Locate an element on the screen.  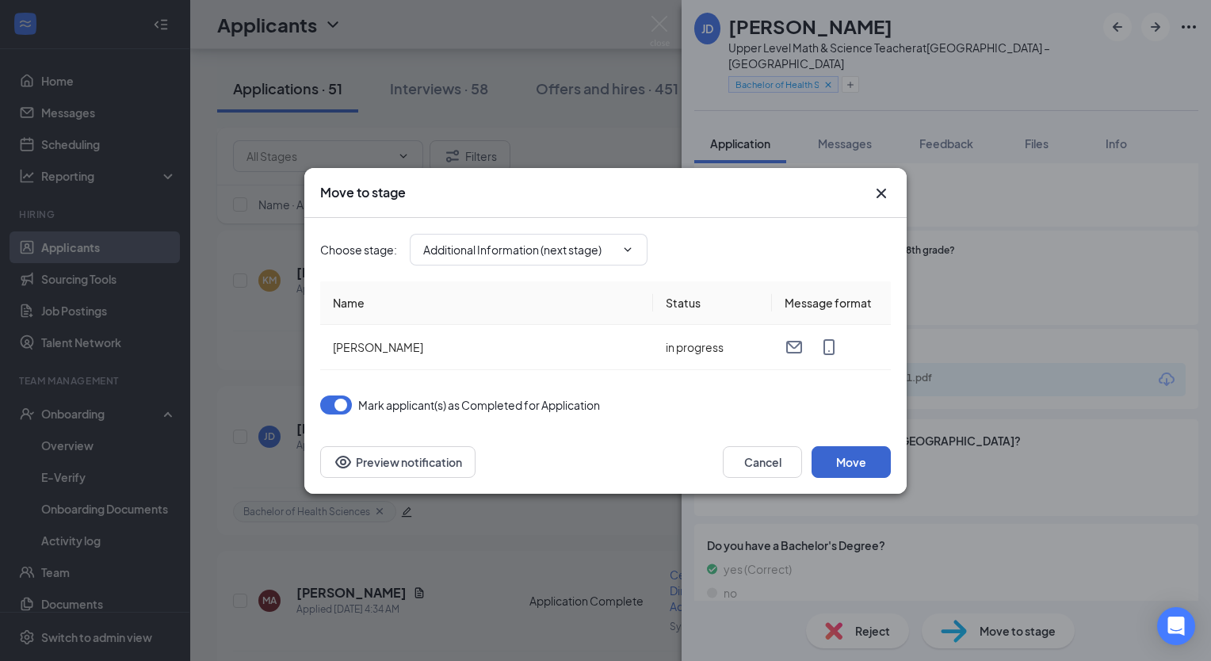
svg: Eye is located at coordinates (343, 462).